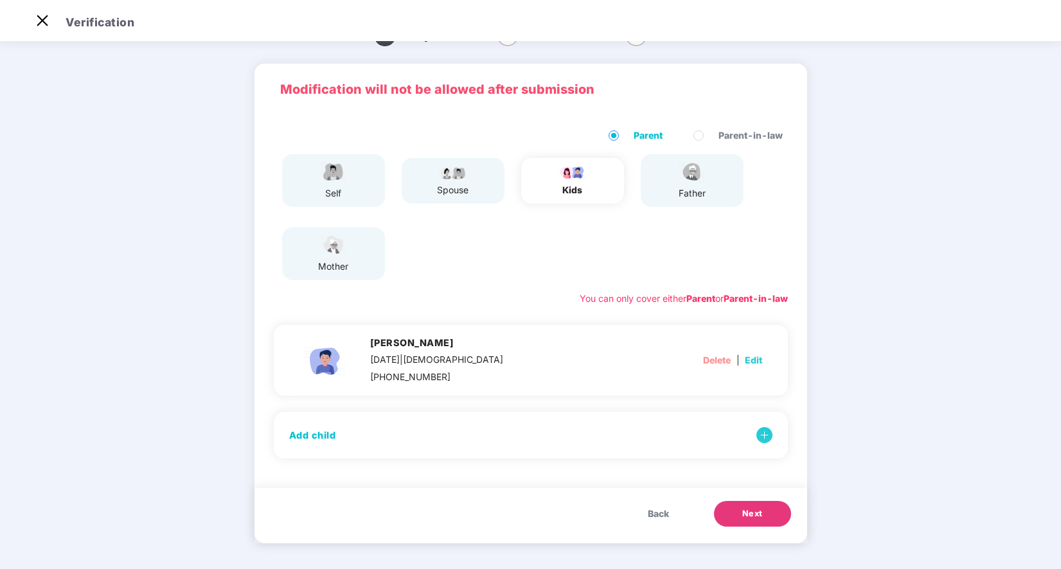  What do you see at coordinates (333, 267) in the screenshot?
I see `div: mother` at bounding box center [333, 267].